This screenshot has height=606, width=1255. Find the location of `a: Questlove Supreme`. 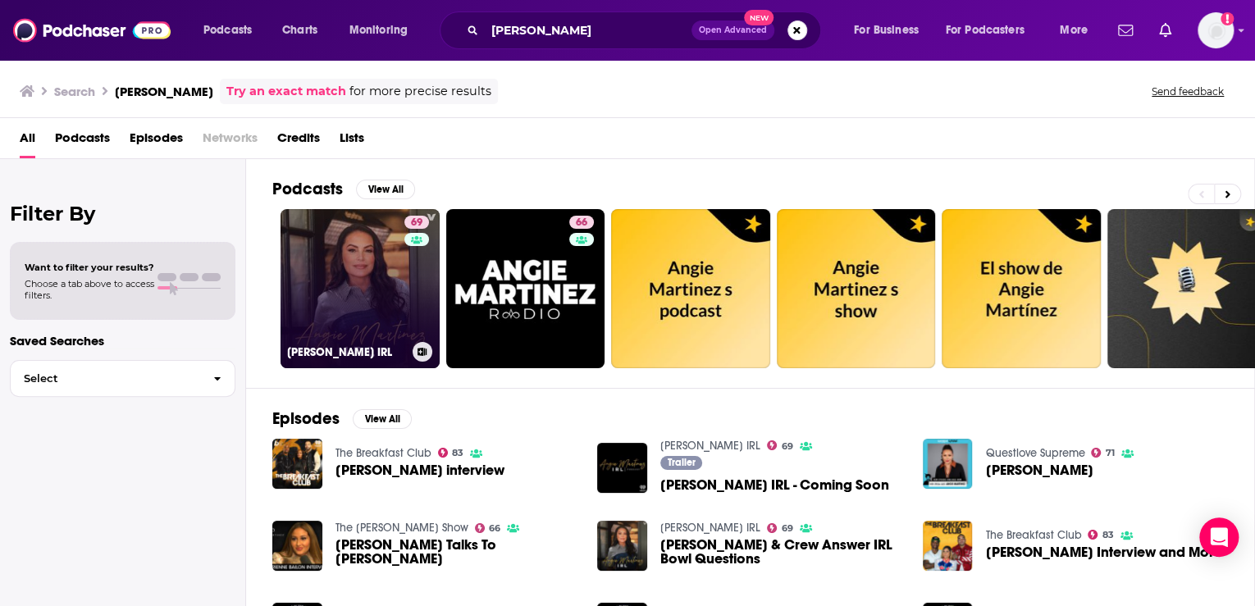

a: Questlove Supreme is located at coordinates (1034, 453).